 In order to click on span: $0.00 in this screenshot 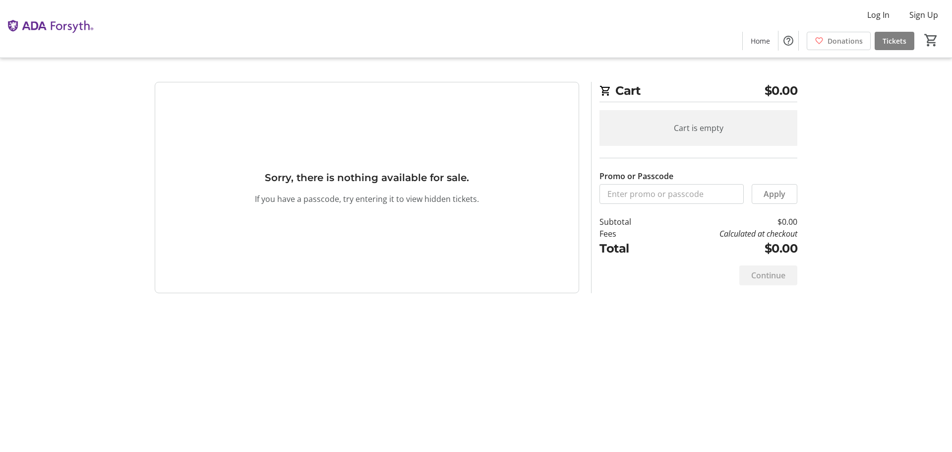, I will do `click(781, 91)`.